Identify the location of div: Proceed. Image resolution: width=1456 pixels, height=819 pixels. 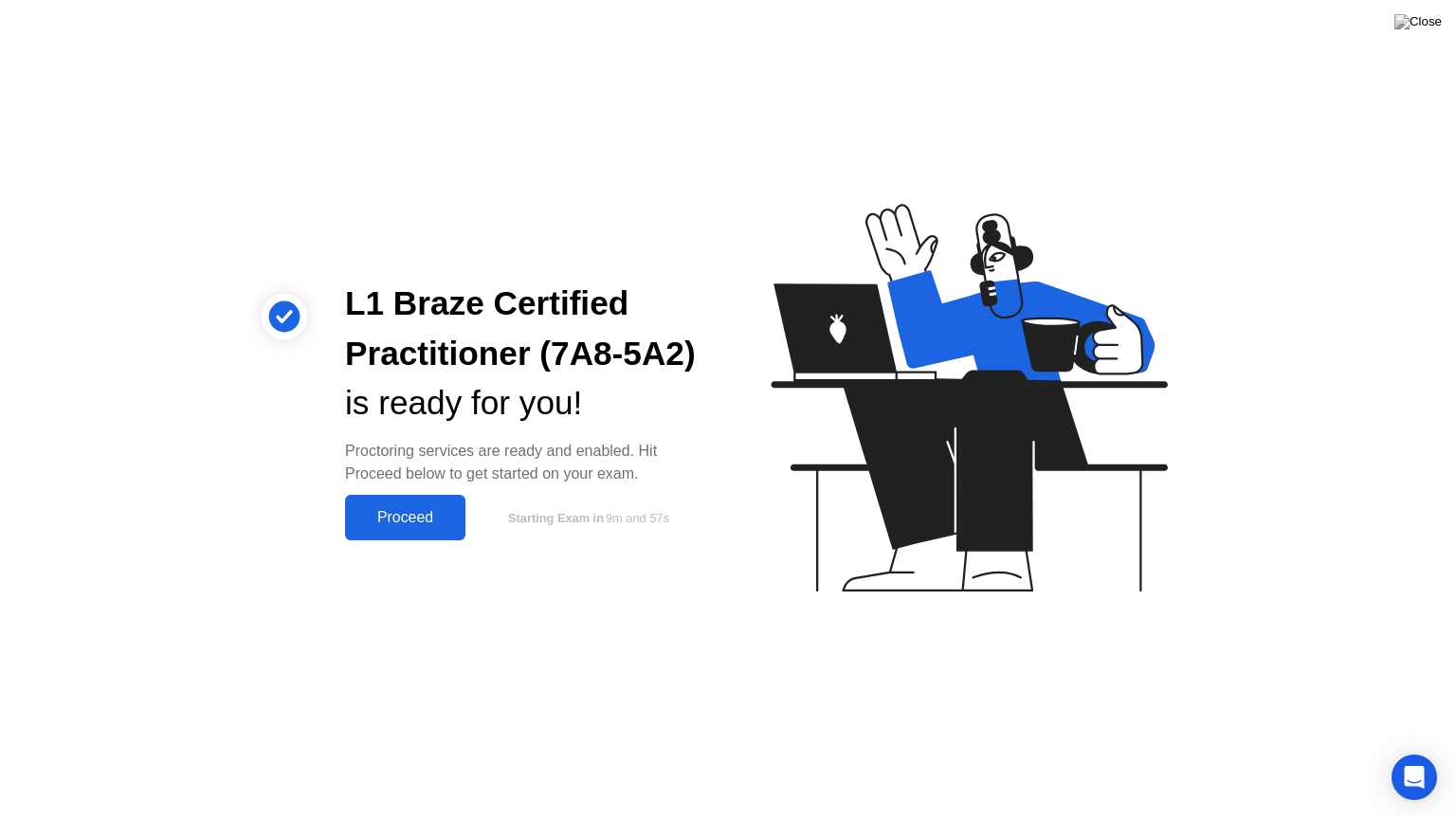
(405, 518).